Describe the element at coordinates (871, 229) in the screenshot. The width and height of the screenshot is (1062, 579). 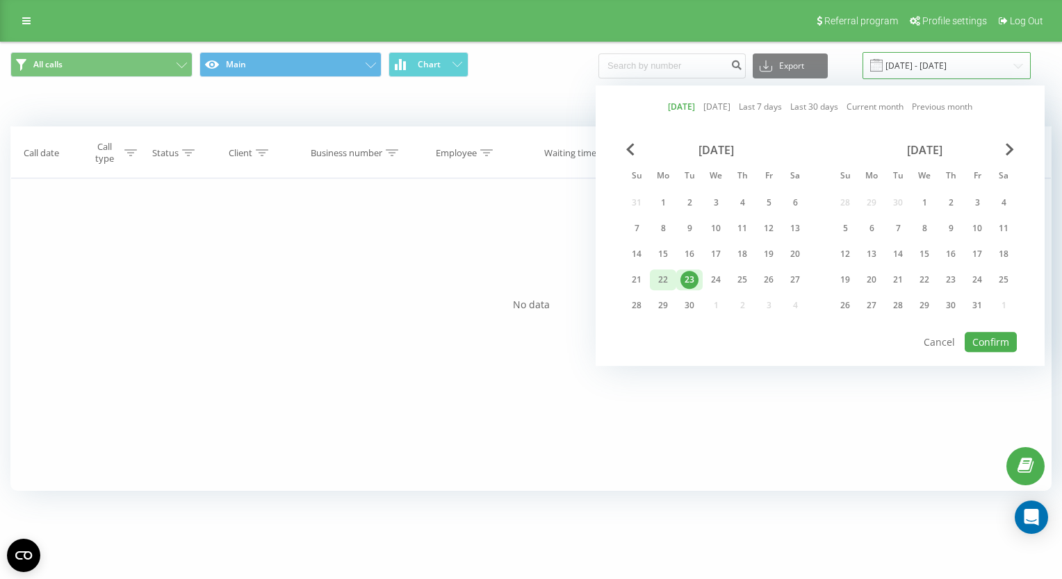
I see `div: Mon Oct 6, 2025` at that location.